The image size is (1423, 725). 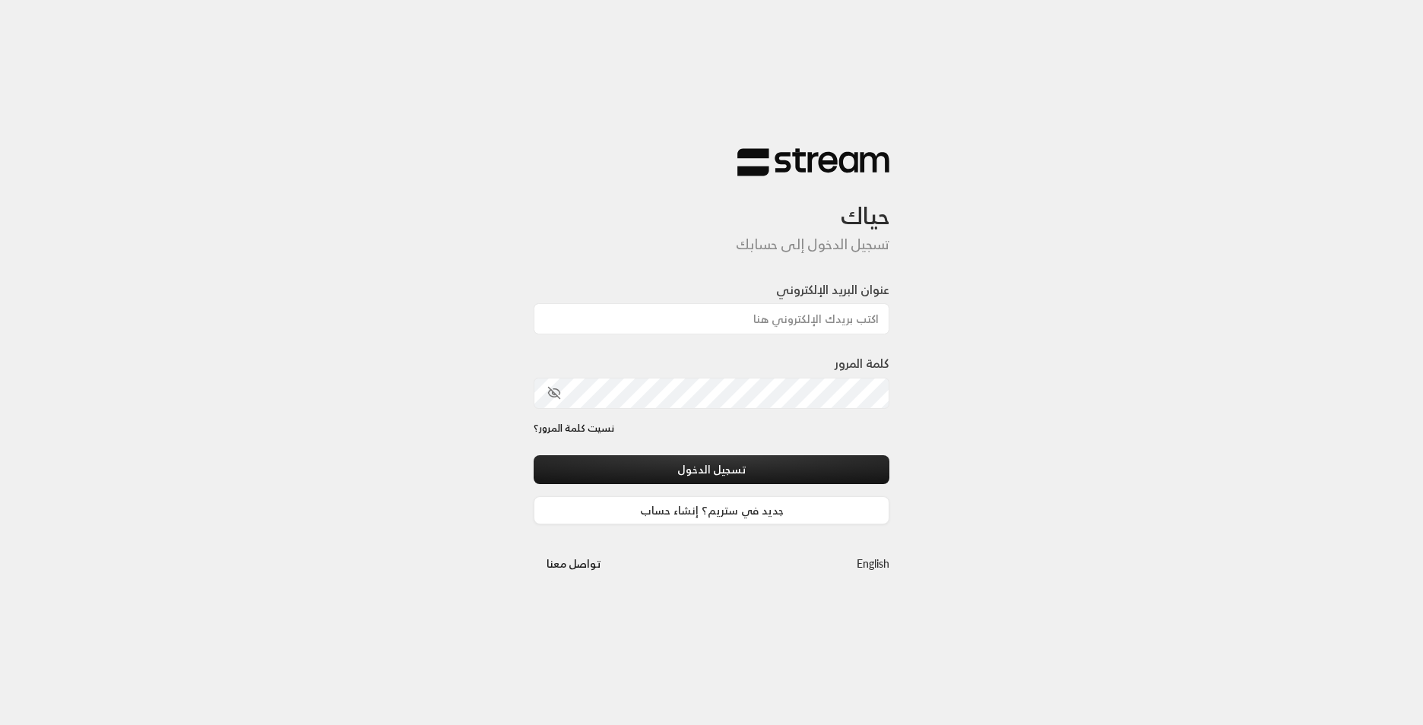 What do you see at coordinates (712, 203) in the screenshot?
I see `h3: حياك` at bounding box center [712, 203].